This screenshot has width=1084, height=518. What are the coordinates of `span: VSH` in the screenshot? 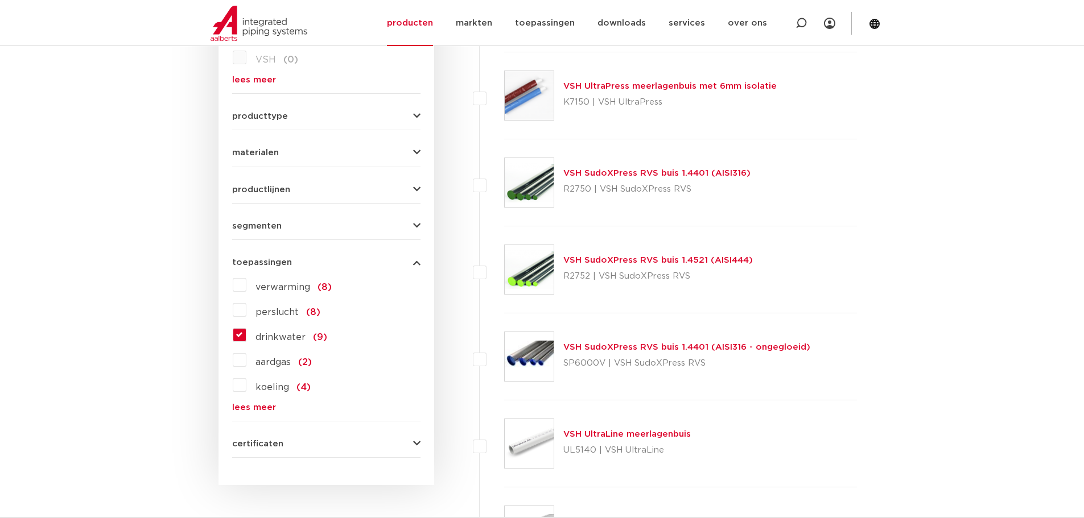 It's located at (266, 60).